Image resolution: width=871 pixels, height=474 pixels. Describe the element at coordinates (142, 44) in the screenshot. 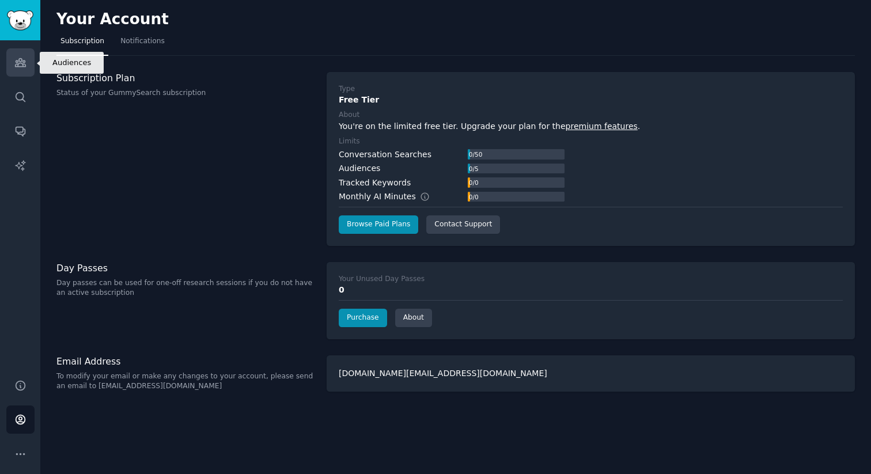

I see `a: Notifications` at that location.